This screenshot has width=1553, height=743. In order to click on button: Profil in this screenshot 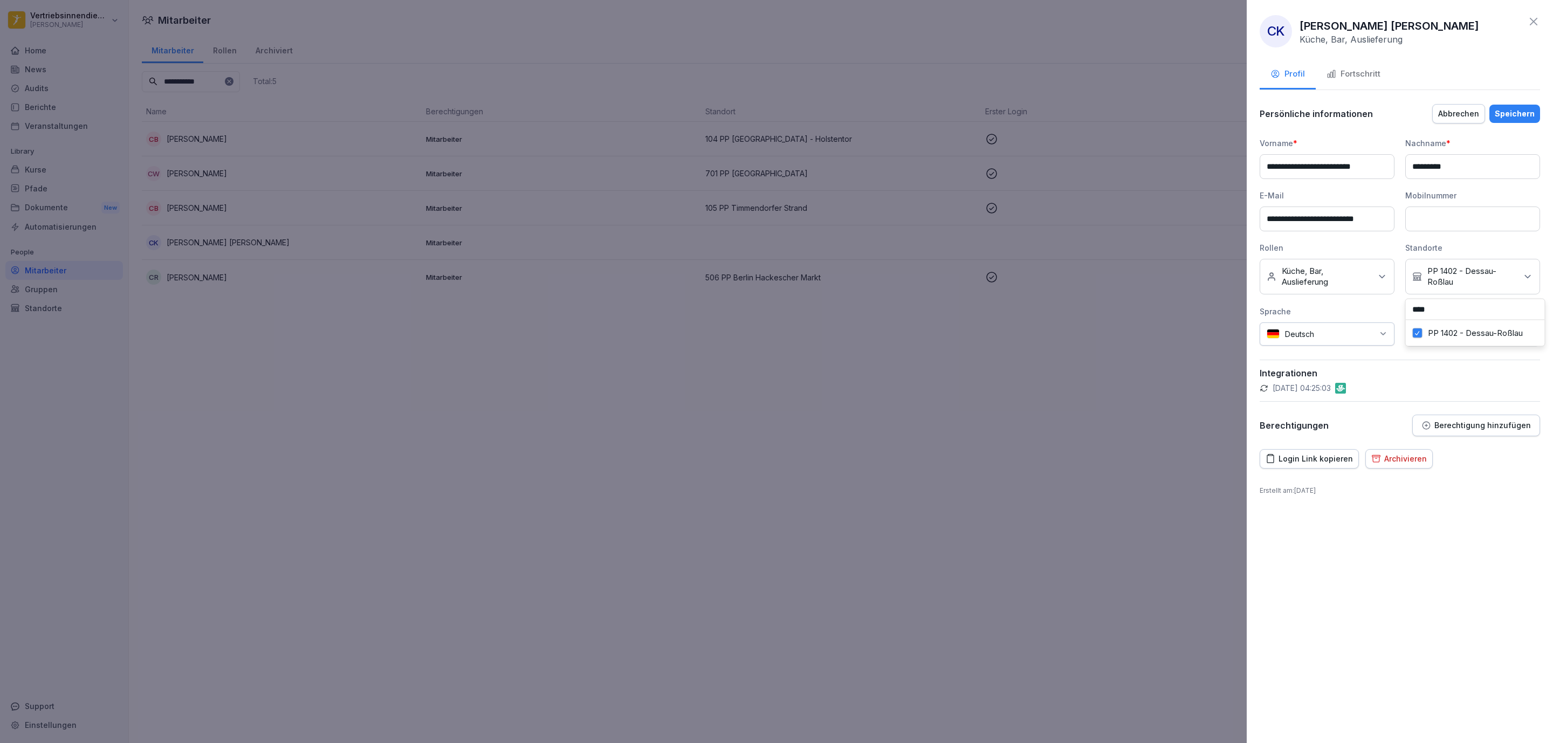, I will do `click(1288, 75)`.